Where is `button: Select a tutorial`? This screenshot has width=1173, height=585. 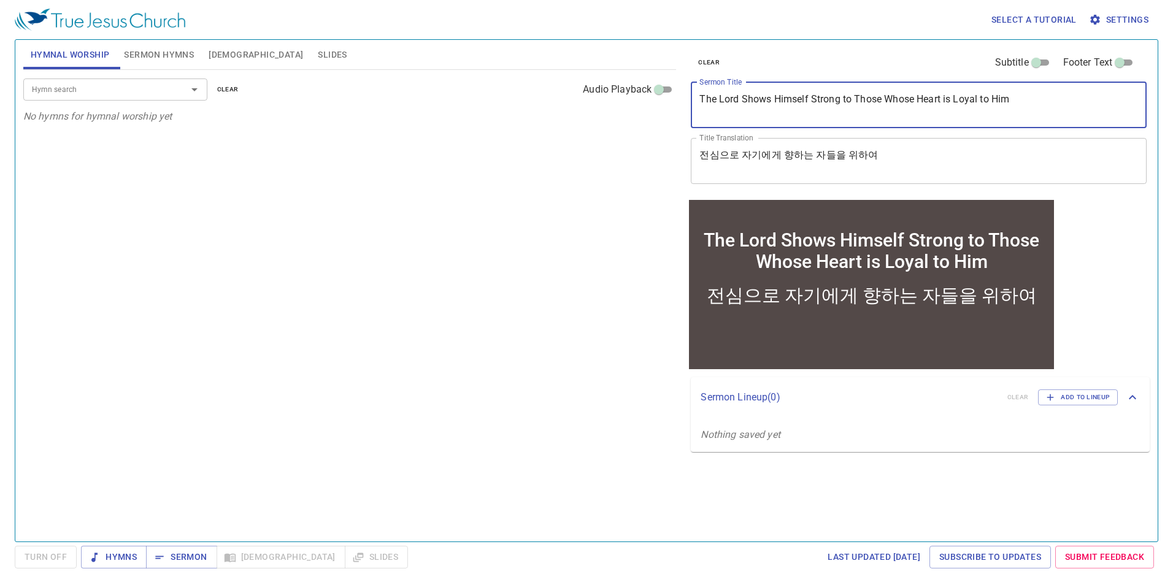 button: Select a tutorial is located at coordinates (1034, 20).